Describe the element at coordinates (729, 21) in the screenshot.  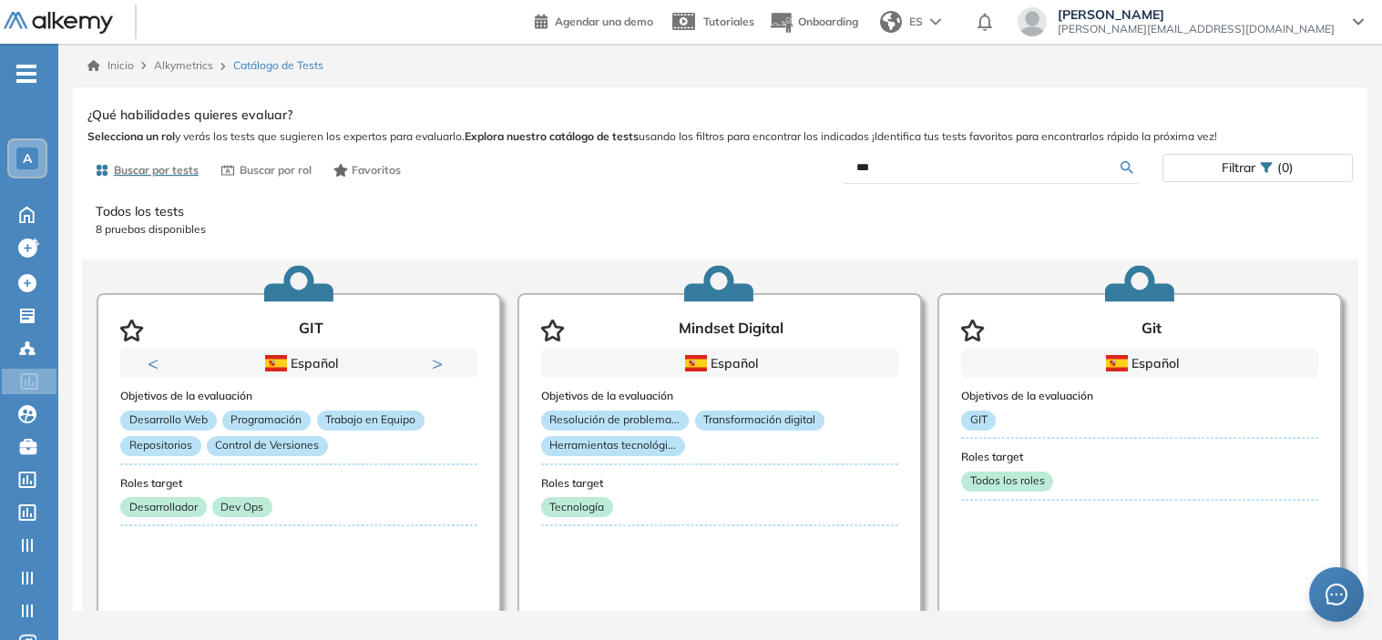
I see `span: Tutoriales` at that location.